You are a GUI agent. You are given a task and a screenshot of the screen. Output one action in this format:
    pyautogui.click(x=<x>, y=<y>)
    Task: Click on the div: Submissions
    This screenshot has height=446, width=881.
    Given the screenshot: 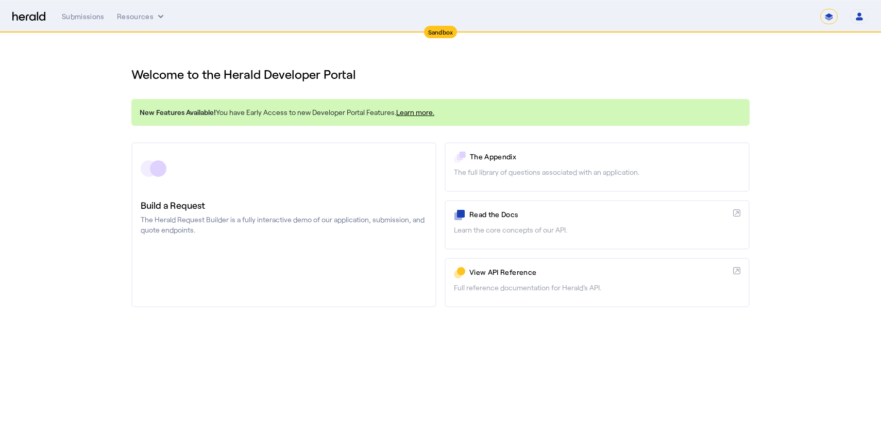 What is the action you would take?
    pyautogui.click(x=83, y=16)
    